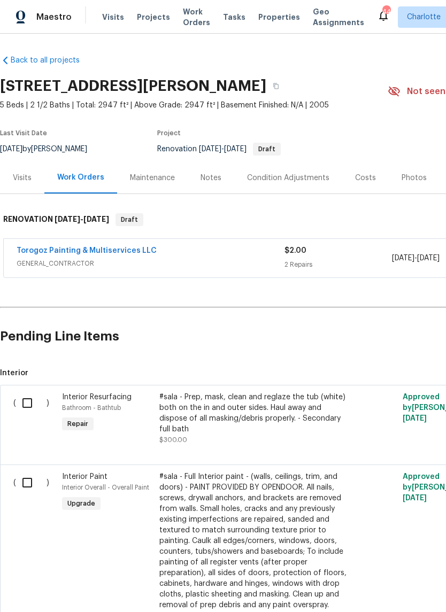  Describe the element at coordinates (339, 17) in the screenshot. I see `span: Geo Assignments` at that location.